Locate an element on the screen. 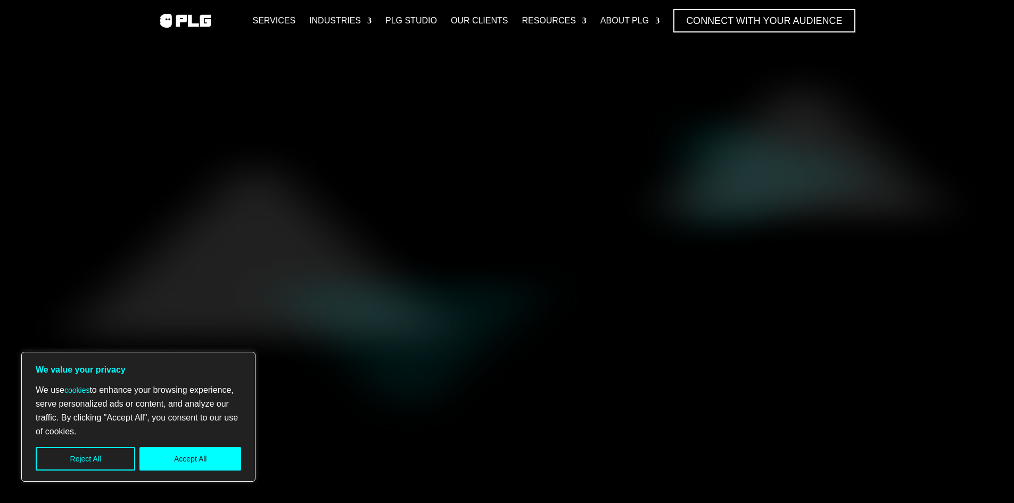 The height and width of the screenshot is (503, 1014). p: We use to enhance your browsing experience, serve personalized ads or content, and analyze our tr... is located at coordinates (138, 411).